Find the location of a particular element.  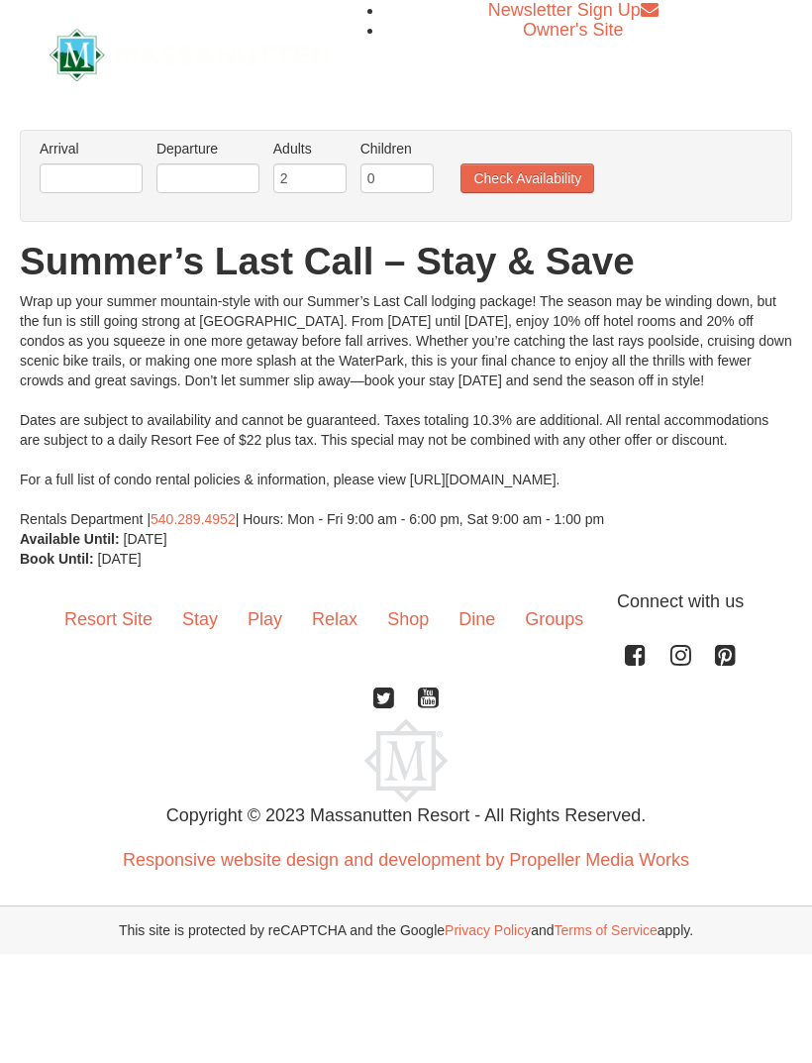

label: Children is located at coordinates (397, 149).